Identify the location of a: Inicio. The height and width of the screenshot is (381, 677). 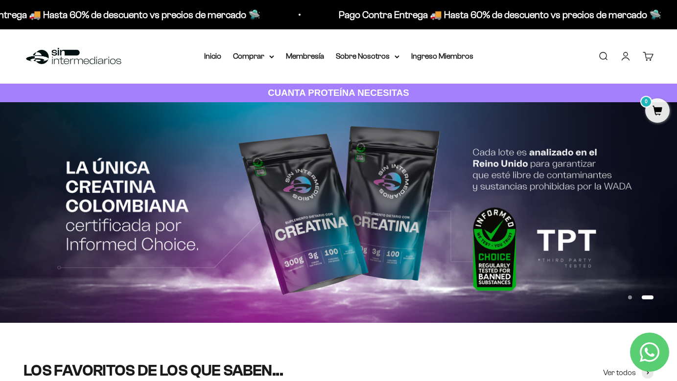
(212, 56).